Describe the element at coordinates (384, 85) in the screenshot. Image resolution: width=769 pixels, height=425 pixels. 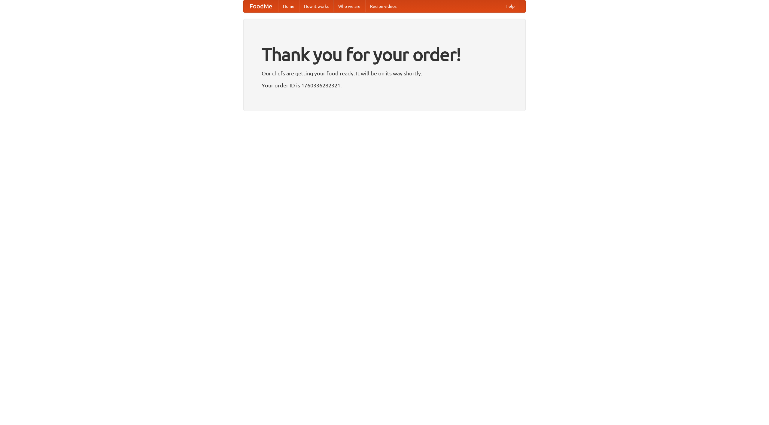
I see `p: Your order ID is 1760336282321.` at that location.